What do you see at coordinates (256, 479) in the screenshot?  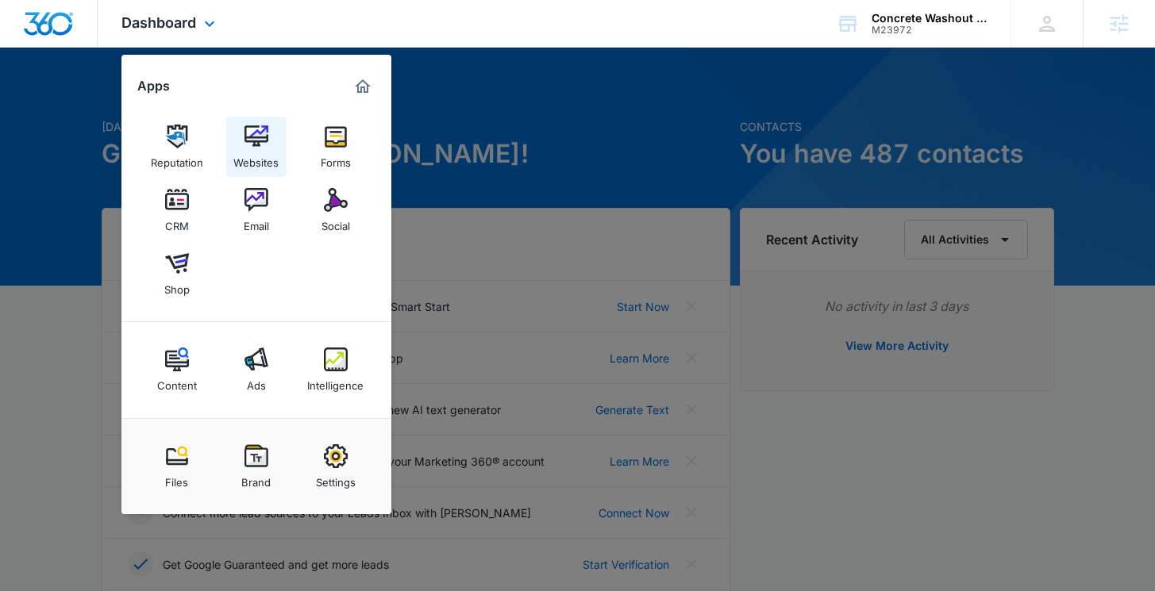 I see `div: Brand` at bounding box center [256, 479].